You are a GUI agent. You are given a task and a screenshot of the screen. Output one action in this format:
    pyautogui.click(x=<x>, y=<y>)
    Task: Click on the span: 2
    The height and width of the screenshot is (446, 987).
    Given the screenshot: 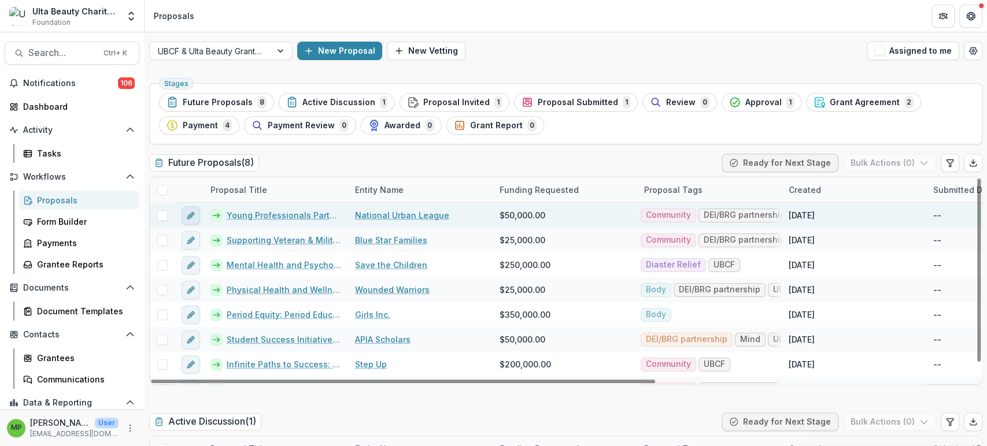 What is the action you would take?
    pyautogui.click(x=909, y=102)
    